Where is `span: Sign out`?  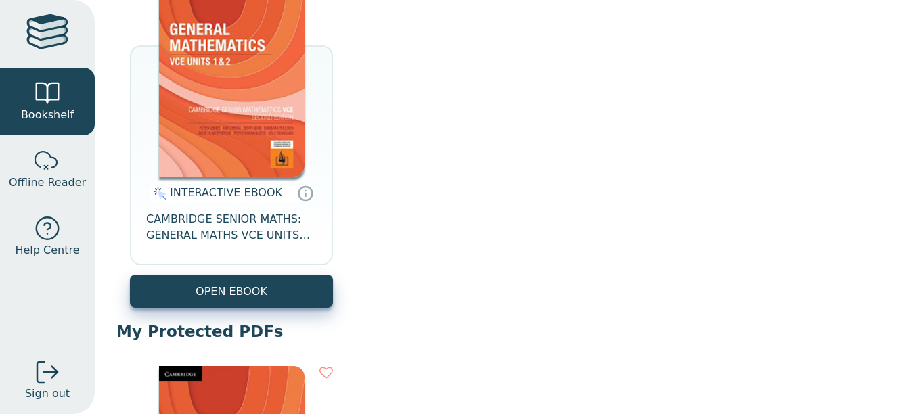 span: Sign out is located at coordinates (47, 394).